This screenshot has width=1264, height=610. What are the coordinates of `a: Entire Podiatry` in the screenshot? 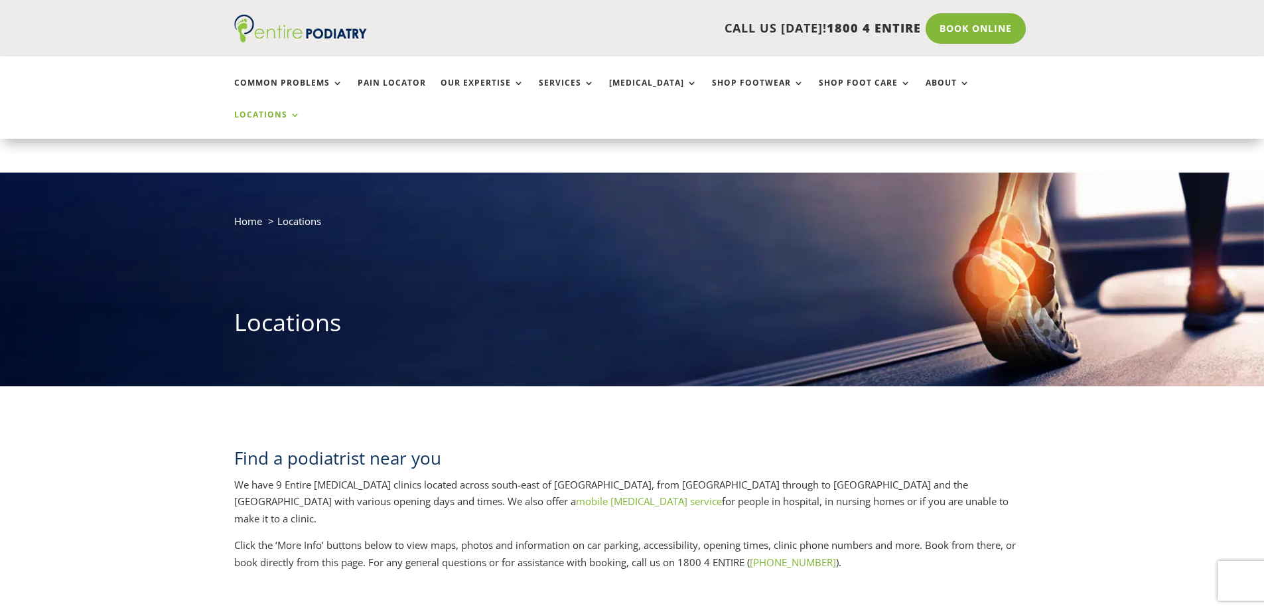 It's located at (301, 38).